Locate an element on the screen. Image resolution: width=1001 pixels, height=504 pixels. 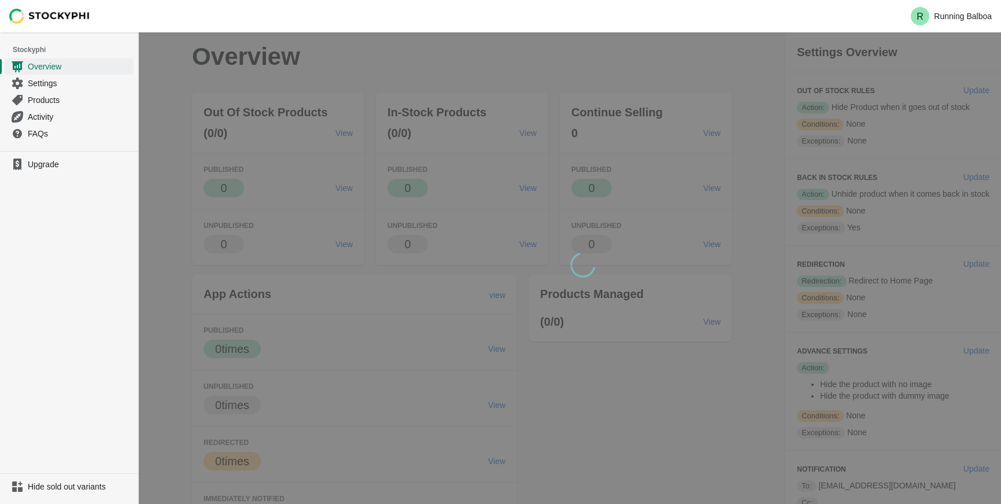
span: Activity is located at coordinates (79, 117).